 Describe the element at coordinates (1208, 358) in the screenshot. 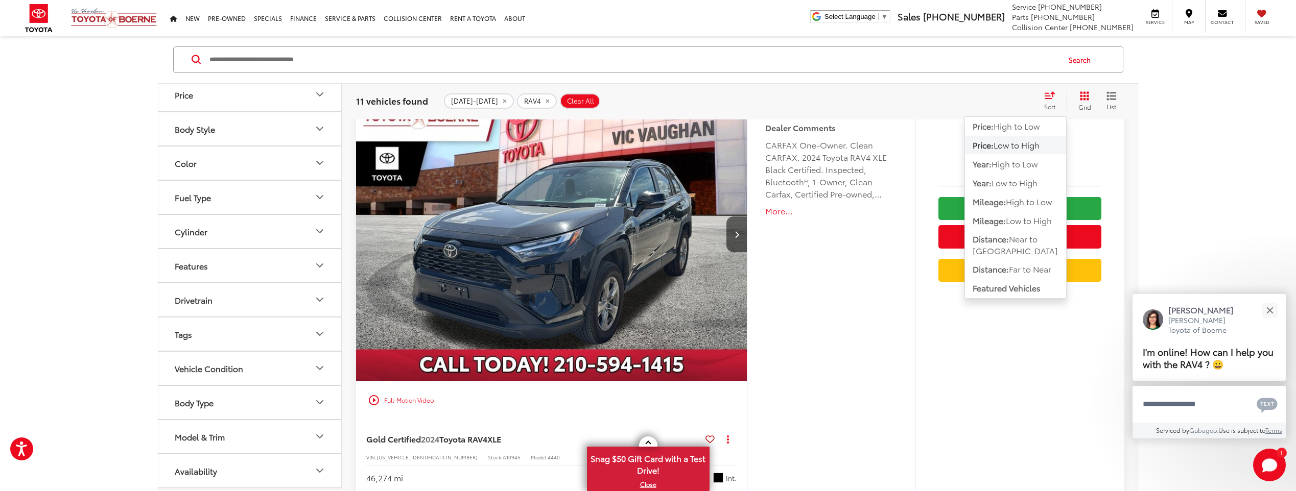

I see `span: I'm online! How can I help you with the RAV4 ? 😀` at that location.